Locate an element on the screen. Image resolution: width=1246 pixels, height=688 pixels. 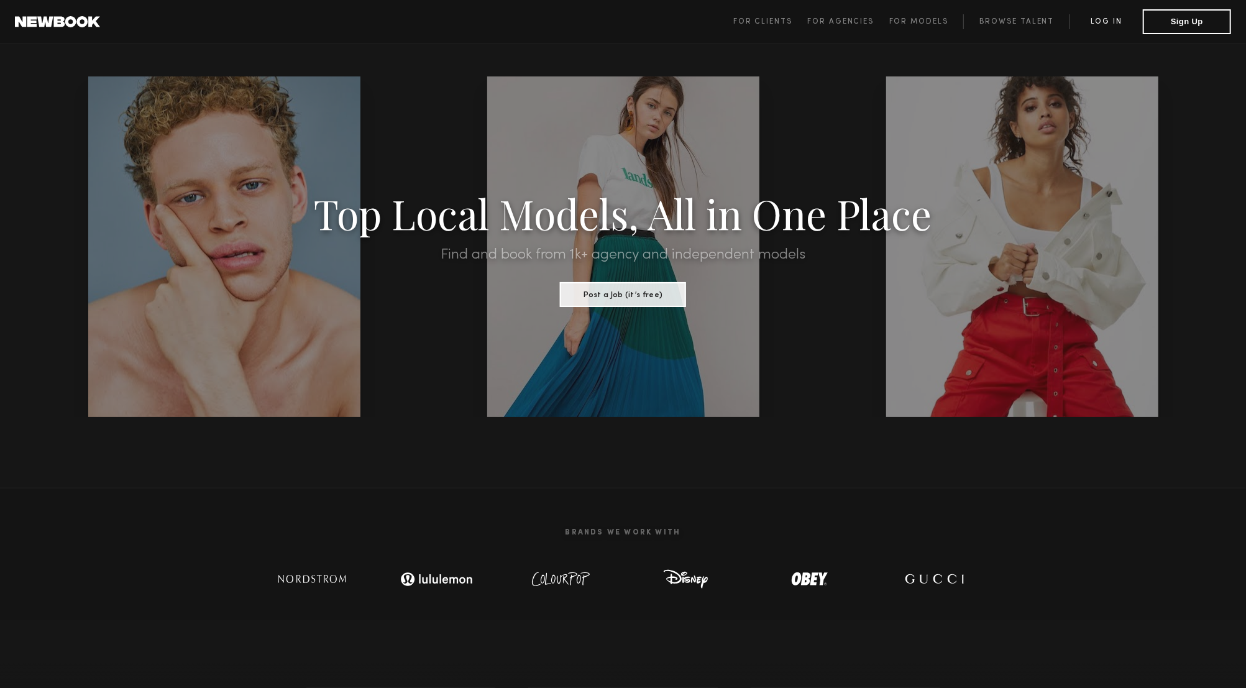
a: For Agencies is located at coordinates (848, 22).